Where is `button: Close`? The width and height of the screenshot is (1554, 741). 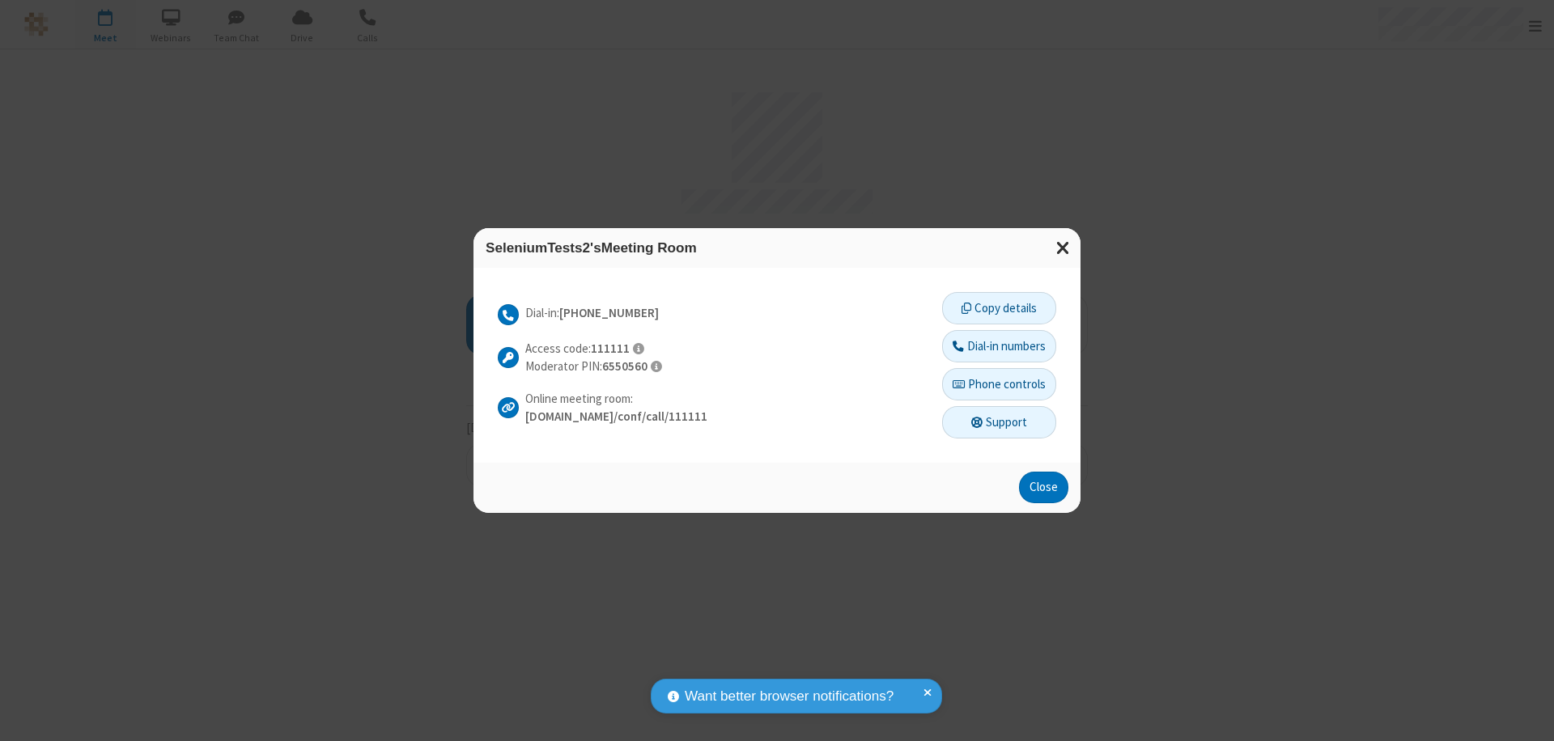 button: Close is located at coordinates (1043, 488).